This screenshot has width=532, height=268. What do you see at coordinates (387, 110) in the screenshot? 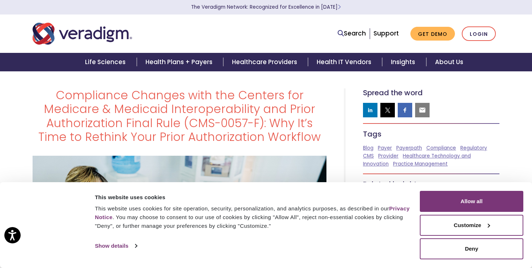
I see `img: twitter sharing button` at bounding box center [387, 110].